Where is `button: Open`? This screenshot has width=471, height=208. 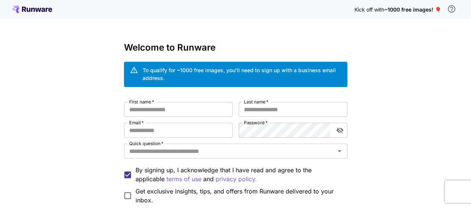
button: Open is located at coordinates (339, 151).